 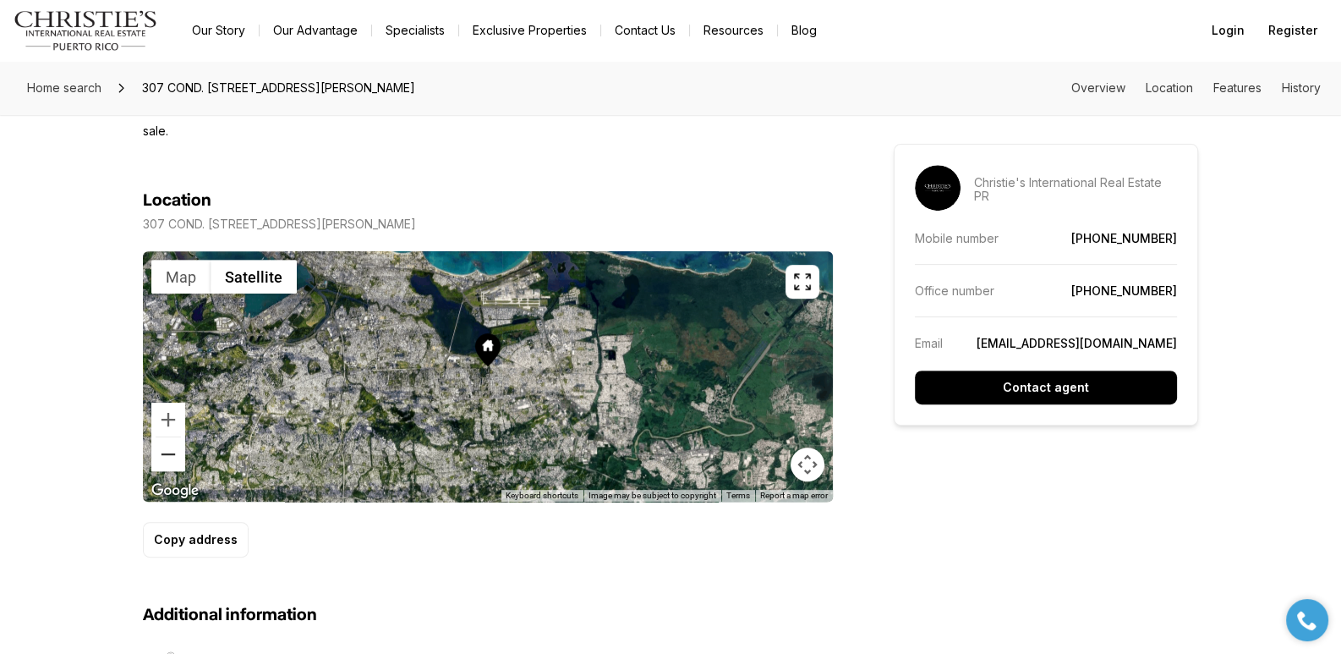 I want to click on a: Specialists, so click(x=415, y=30).